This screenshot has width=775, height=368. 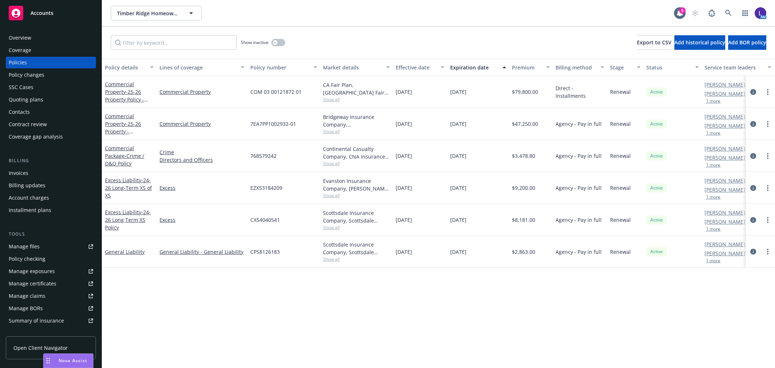 What do you see at coordinates (622, 67) in the screenshot?
I see `div: Stage` at bounding box center [622, 67].